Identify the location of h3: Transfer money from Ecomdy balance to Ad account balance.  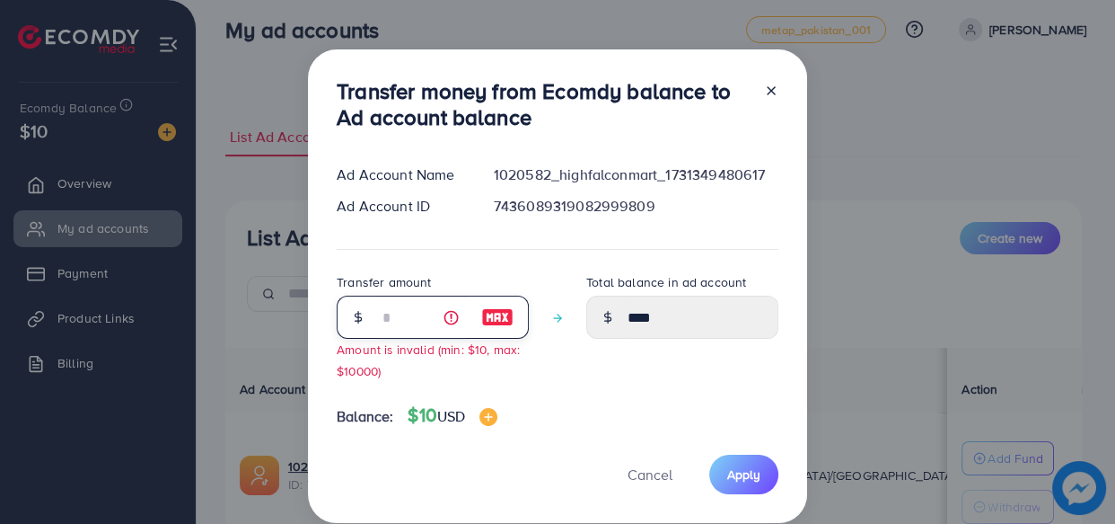
(543, 104).